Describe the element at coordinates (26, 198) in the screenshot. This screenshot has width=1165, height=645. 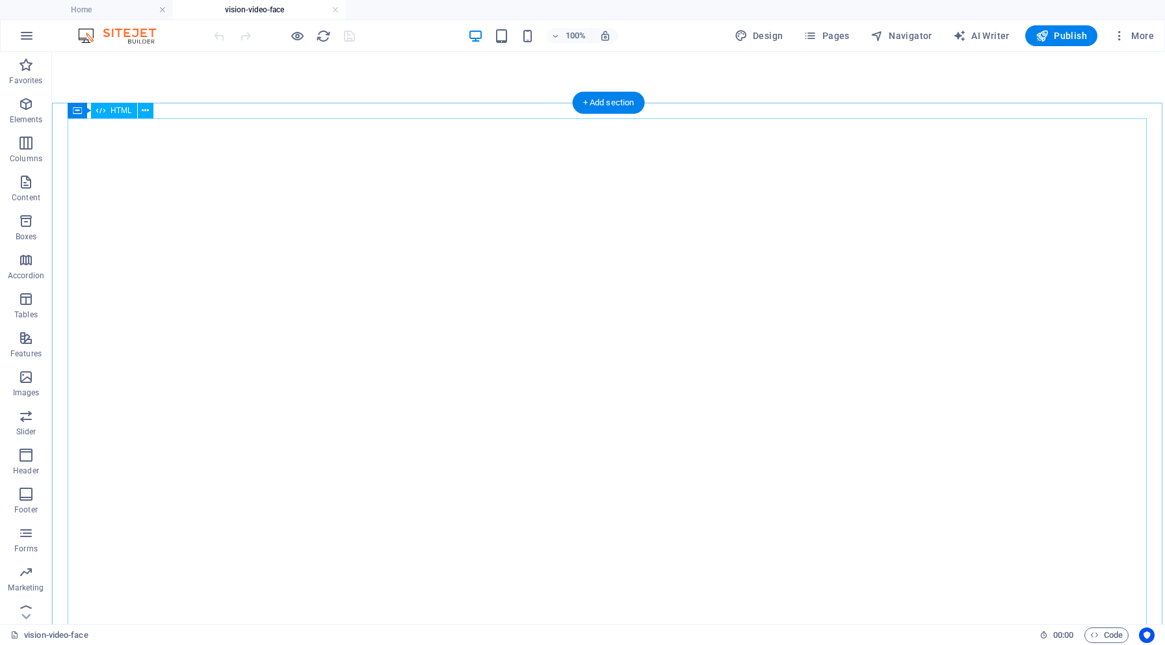
I see `p: Content` at that location.